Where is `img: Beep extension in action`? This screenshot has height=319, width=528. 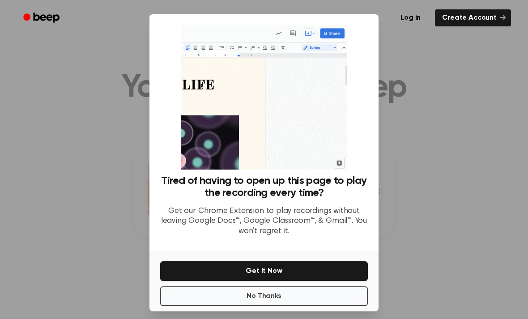 img: Beep extension in action is located at coordinates (263, 97).